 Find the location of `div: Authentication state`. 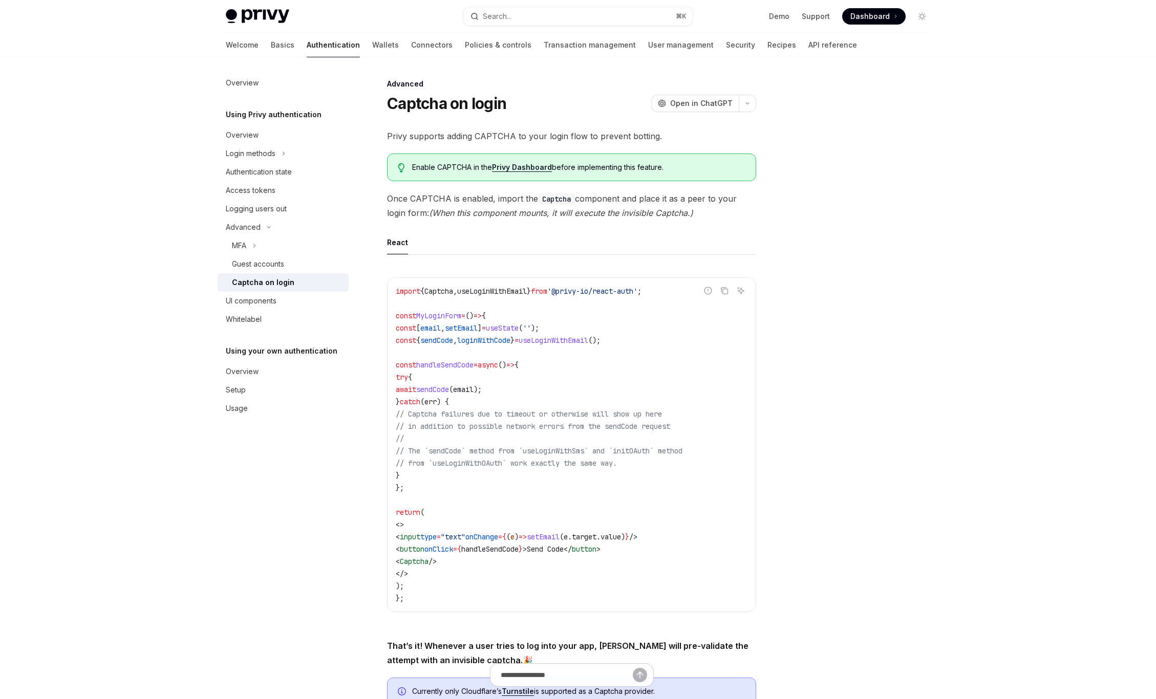

div: Authentication state is located at coordinates (259, 172).